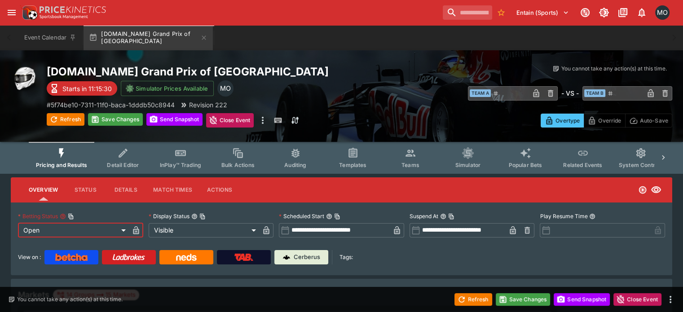 The image size is (683, 312). What do you see at coordinates (229, 71) in the screenshot?
I see `h2: Copy To Clipboard` at bounding box center [229, 71].